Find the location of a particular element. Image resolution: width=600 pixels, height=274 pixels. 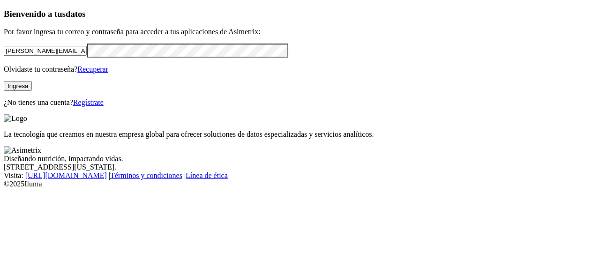

a: Términos y condiciones is located at coordinates (146, 175).